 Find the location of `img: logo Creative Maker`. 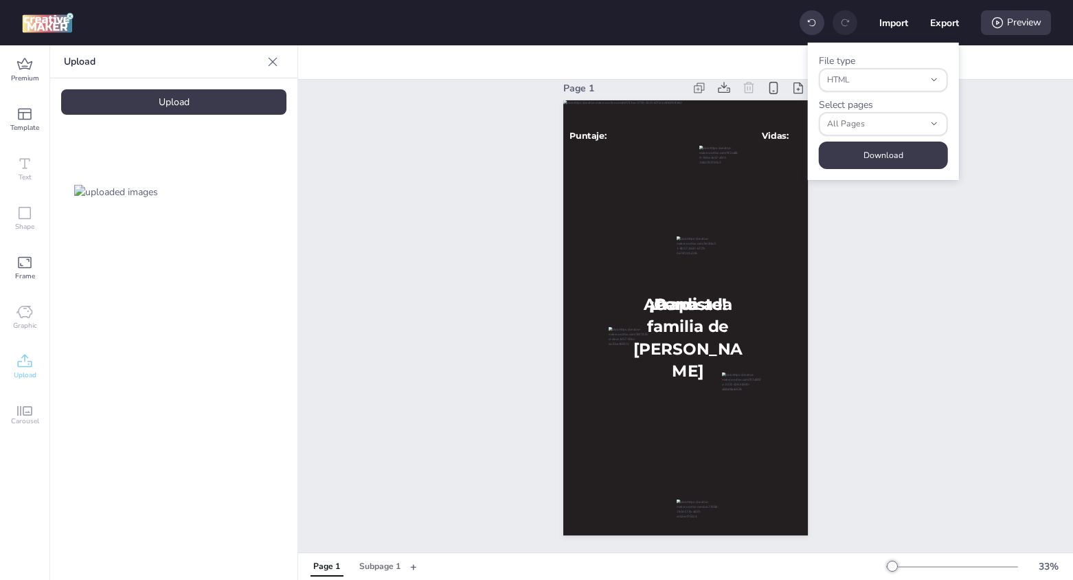

img: logo Creative Maker is located at coordinates (47, 23).